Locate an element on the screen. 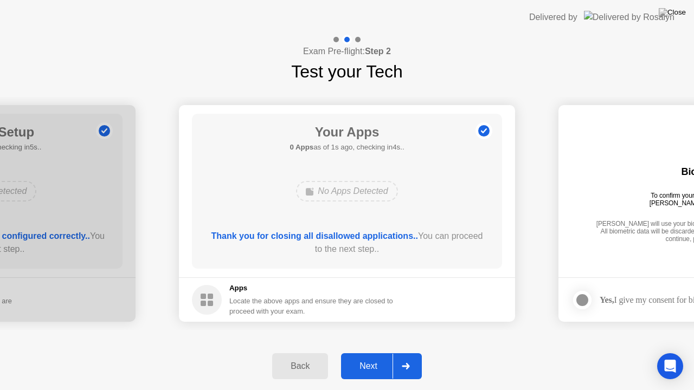 This screenshot has height=390, width=694. h5: as of 1s ago, checking in4s.. is located at coordinates (347, 148).